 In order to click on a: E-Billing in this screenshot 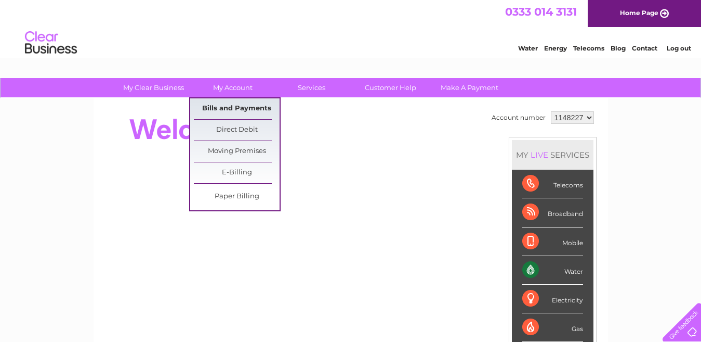, I will do `click(237, 173)`.